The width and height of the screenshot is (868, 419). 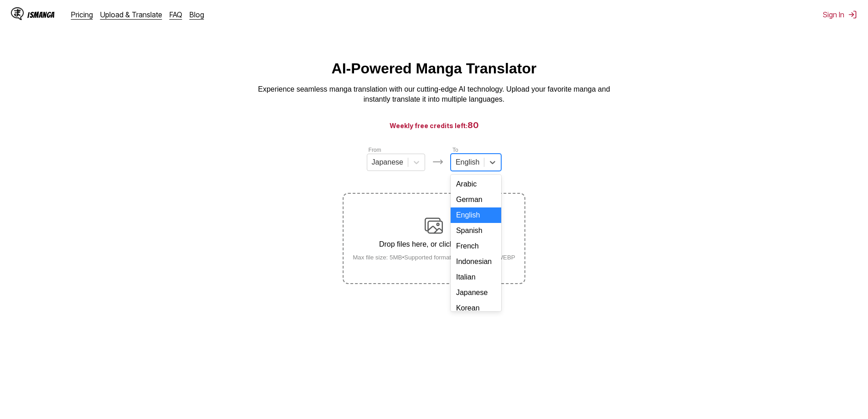 What do you see at coordinates (476, 246) in the screenshot?
I see `div: French` at bounding box center [476, 246].